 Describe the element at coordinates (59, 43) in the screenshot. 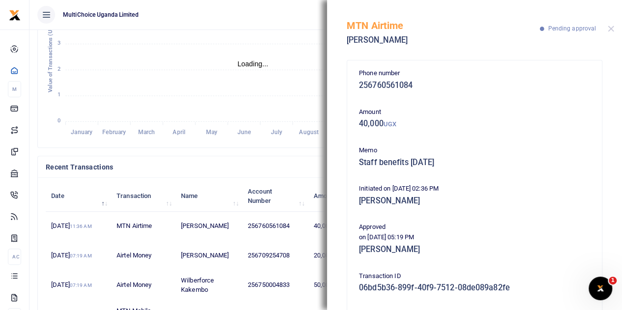

I see `tspan: 3` at that location.